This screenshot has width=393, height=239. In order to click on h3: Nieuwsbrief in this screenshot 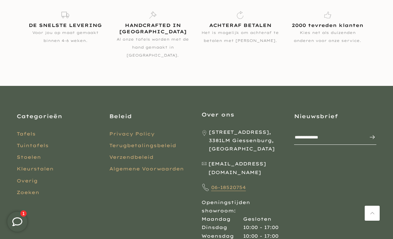, I will do `click(335, 116)`.